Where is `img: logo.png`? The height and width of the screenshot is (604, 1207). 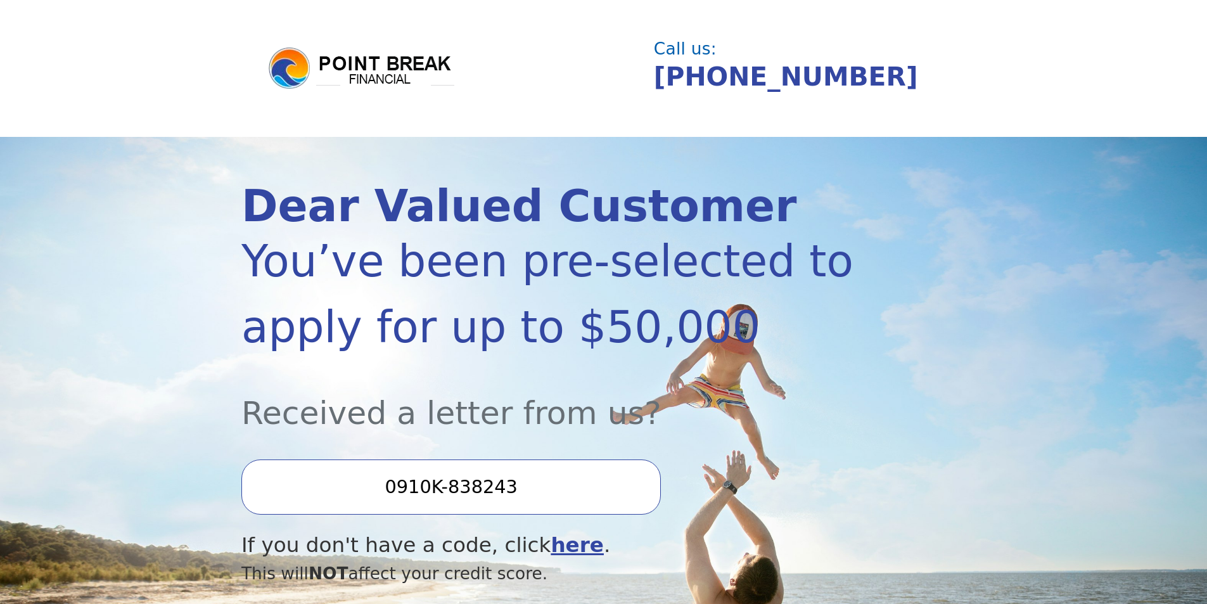 img: logo.png is located at coordinates (362, 68).